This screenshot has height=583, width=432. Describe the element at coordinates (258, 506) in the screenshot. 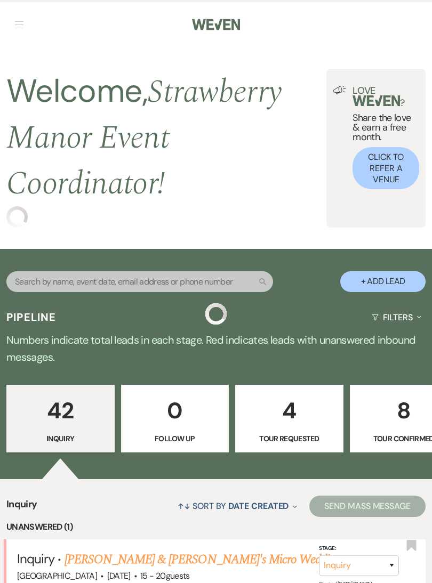

I see `span: Date Created` at that location.